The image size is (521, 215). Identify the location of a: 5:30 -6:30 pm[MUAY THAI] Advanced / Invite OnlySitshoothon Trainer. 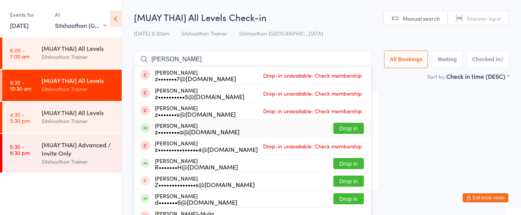
(62, 153).